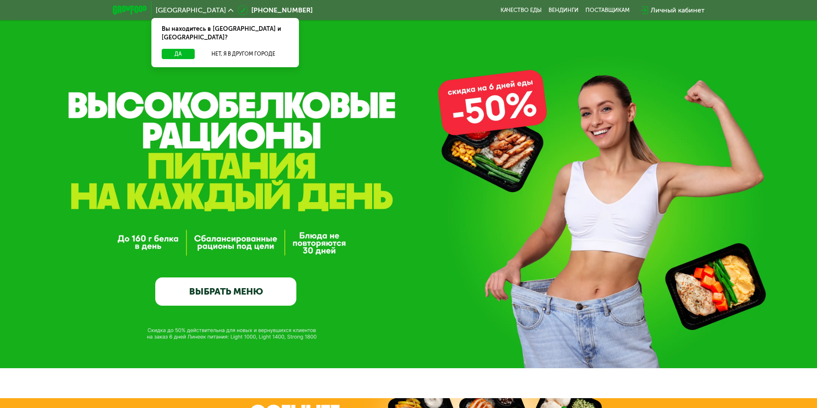 Image resolution: width=817 pixels, height=408 pixels. Describe the element at coordinates (563, 10) in the screenshot. I see `a: Вендинги` at that location.